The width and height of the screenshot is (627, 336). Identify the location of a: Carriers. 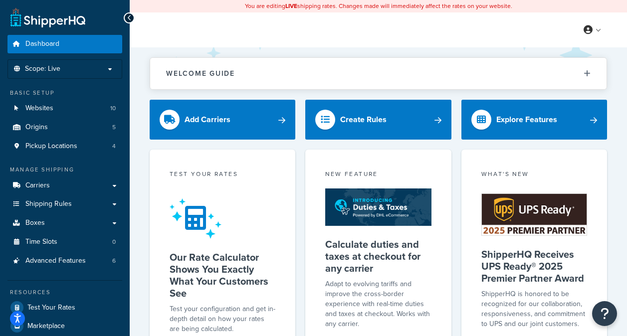
(65, 186).